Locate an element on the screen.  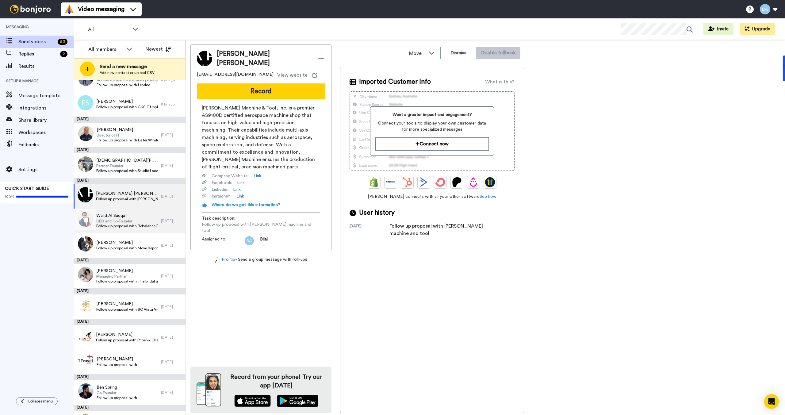
button: Upgrade is located at coordinates (757, 29).